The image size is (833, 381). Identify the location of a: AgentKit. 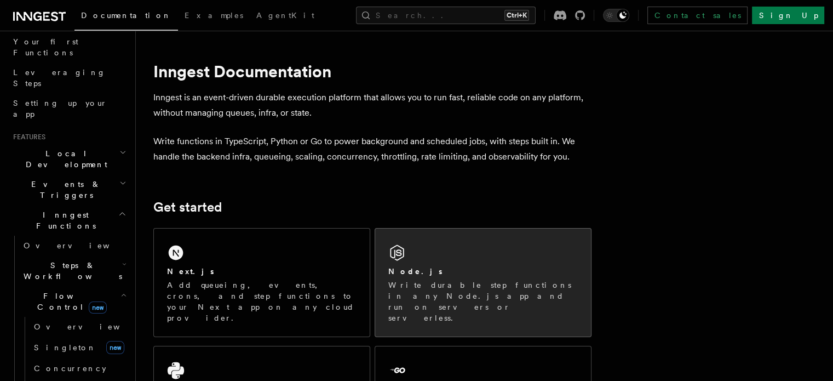
(285, 16).